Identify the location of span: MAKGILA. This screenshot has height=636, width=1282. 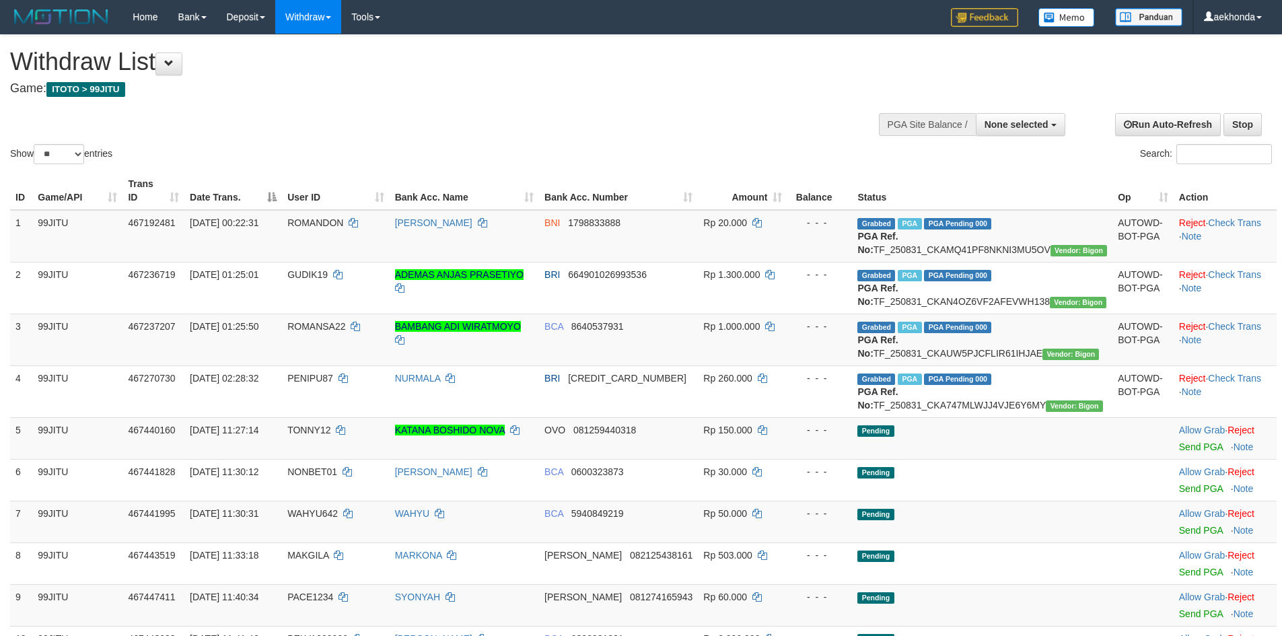
(308, 555).